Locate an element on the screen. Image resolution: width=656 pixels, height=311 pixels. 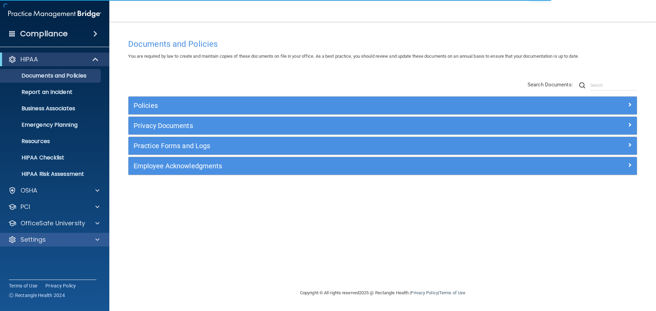
a: Privacy Documents is located at coordinates (382, 126).